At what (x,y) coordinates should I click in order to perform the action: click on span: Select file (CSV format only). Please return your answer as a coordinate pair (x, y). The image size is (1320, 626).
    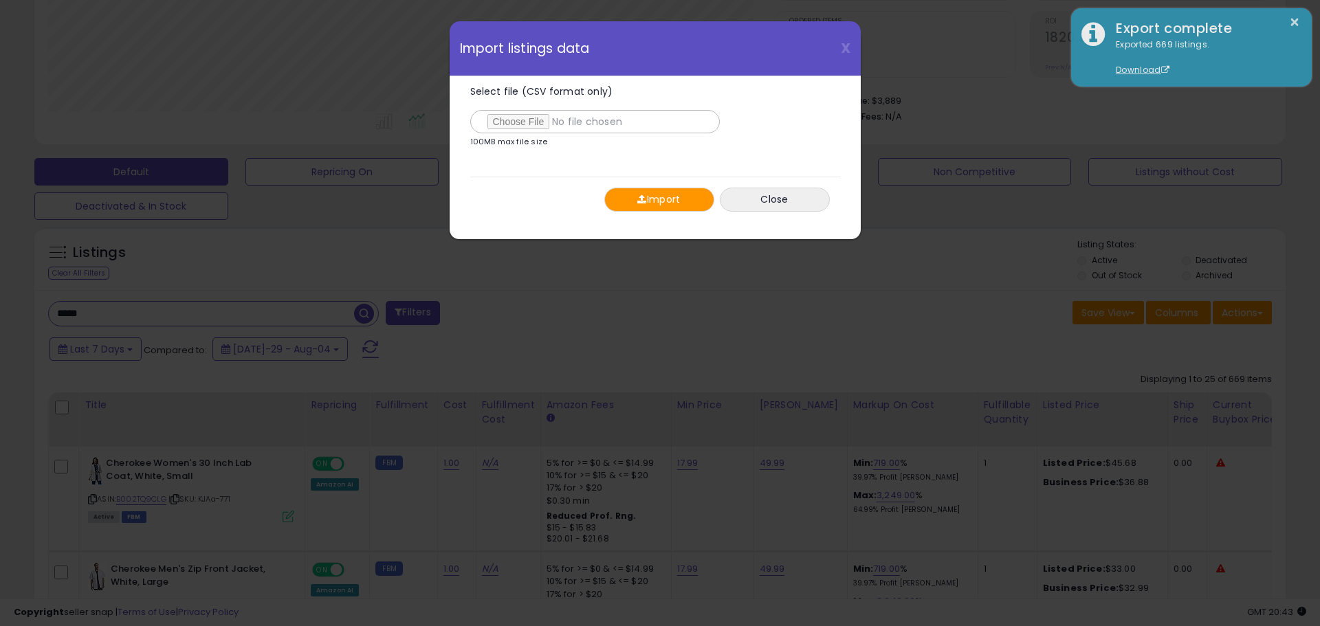
    Looking at the image, I should click on (542, 91).